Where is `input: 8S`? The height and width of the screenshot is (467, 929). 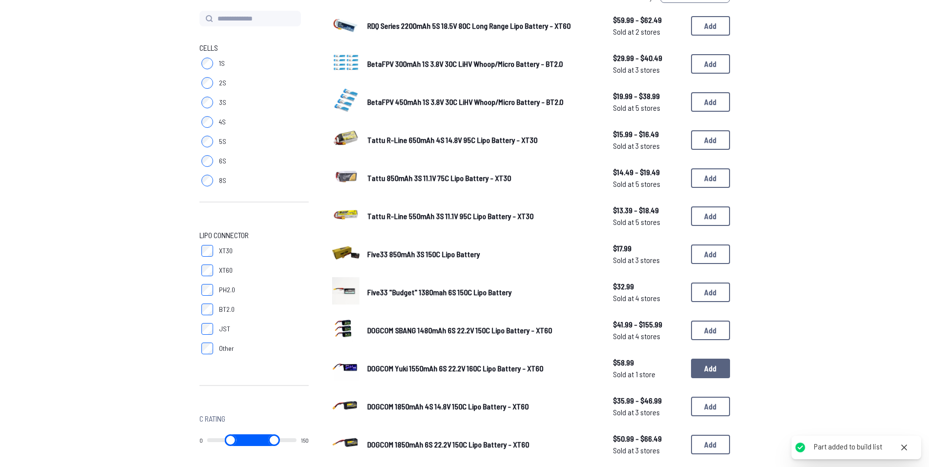
input: 8S is located at coordinates (207, 180).